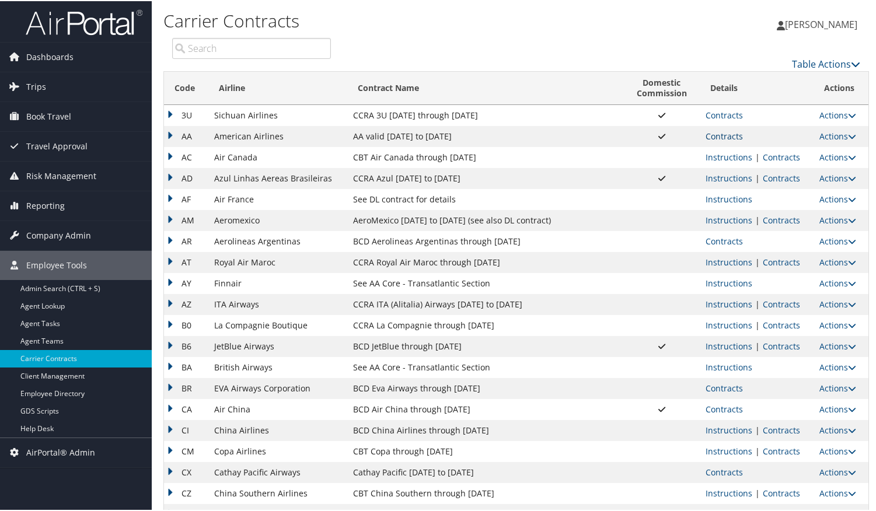 This screenshot has width=876, height=511. Describe the element at coordinates (57, 264) in the screenshot. I see `span: Employee Tools` at that location.